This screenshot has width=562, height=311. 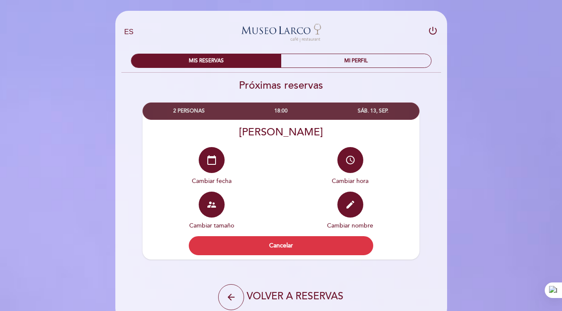 What do you see at coordinates (433, 32) in the screenshot?
I see `button: power_settings_new` at bounding box center [433, 32].